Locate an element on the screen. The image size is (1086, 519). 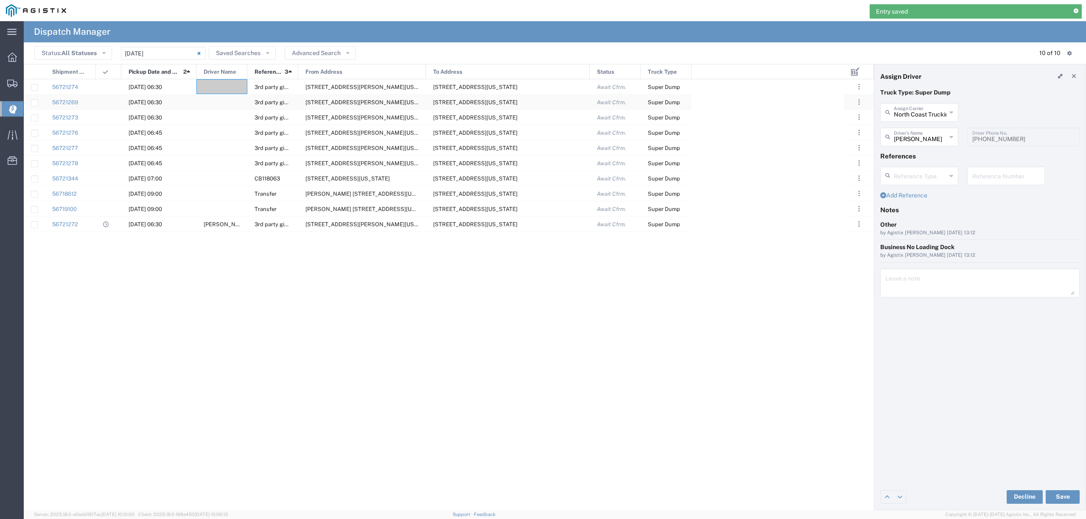
span: Entry saved is located at coordinates (891, 11).